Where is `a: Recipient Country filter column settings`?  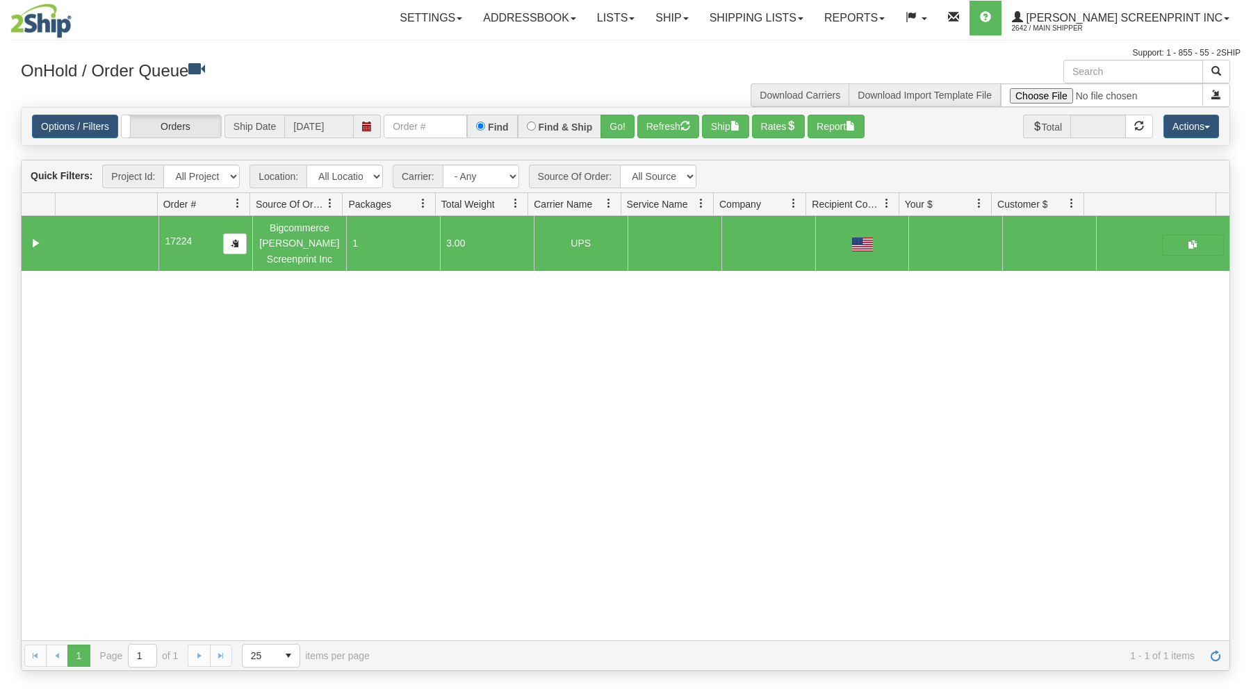
a: Recipient Country filter column settings is located at coordinates (887, 204).